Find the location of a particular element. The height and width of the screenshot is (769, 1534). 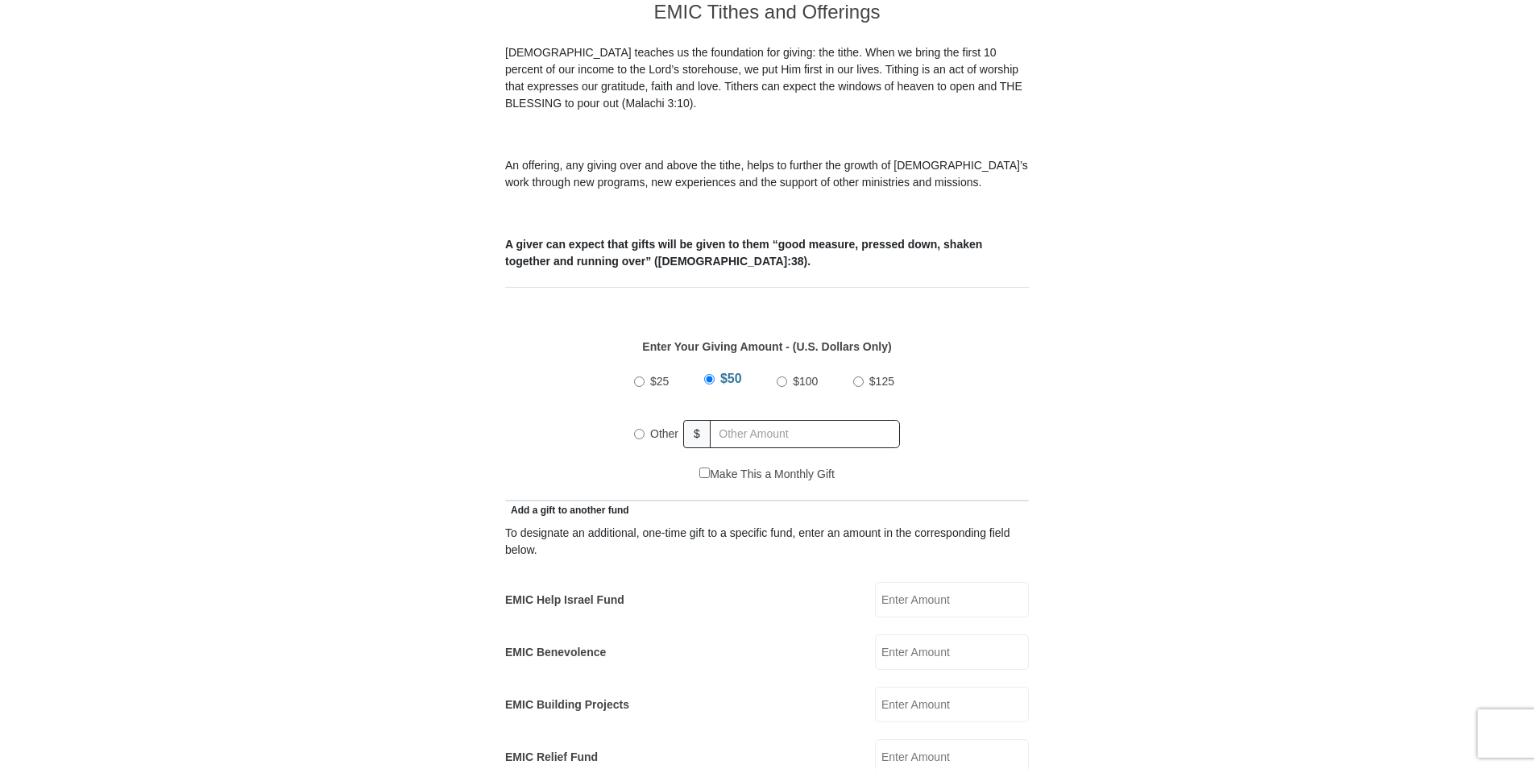

b: A giver can expect that gifts will be given to them “good measure, pressed down, shaken together ... is located at coordinates (744, 252).